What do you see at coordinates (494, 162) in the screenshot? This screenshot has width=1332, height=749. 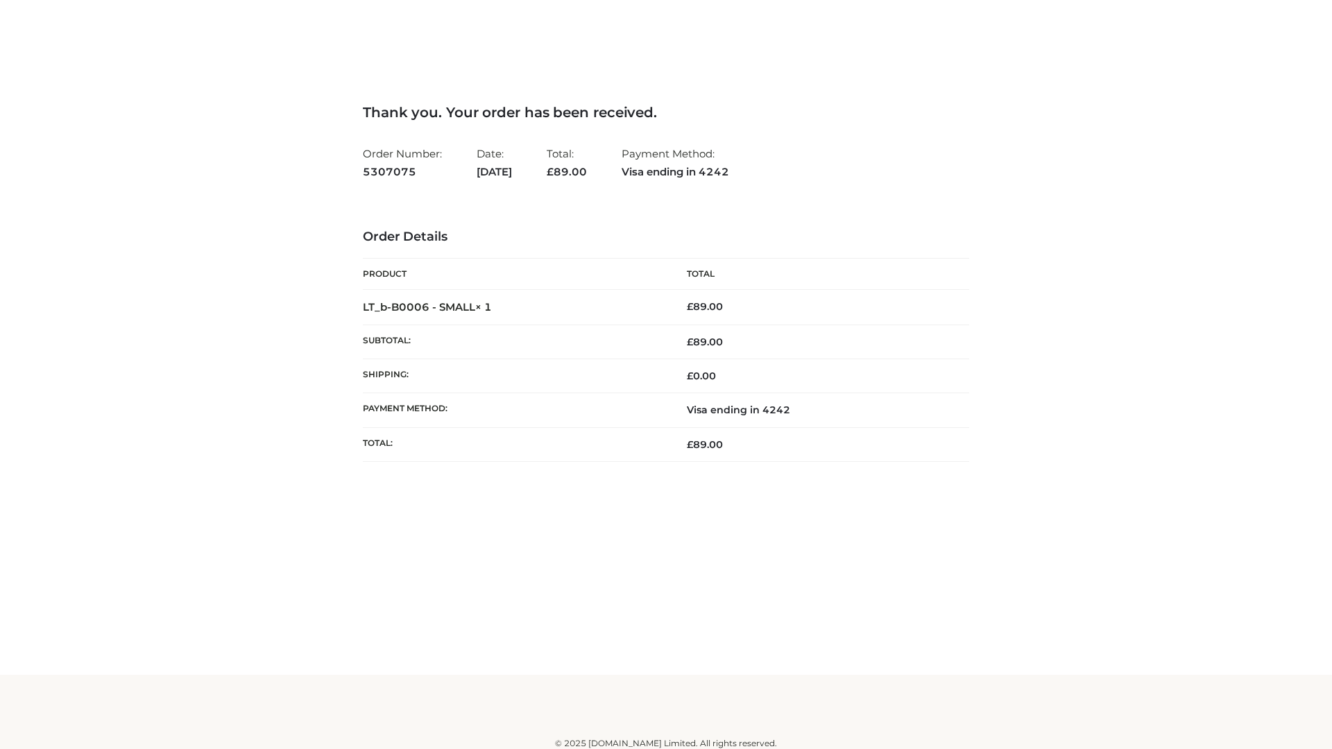 I see `li: Date:` at bounding box center [494, 162].